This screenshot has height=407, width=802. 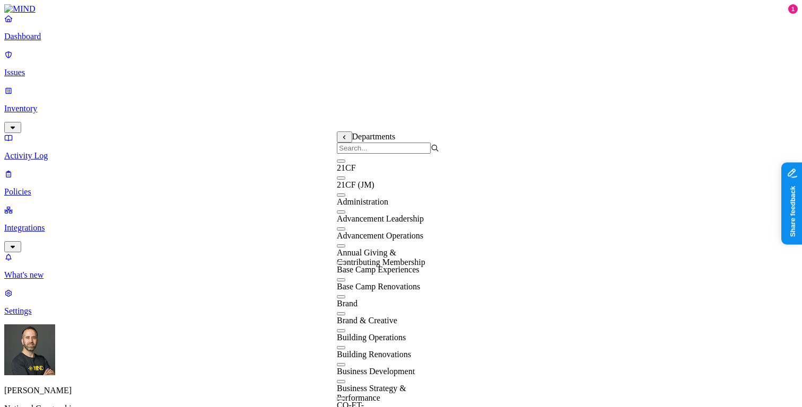 I want to click on span: Base Camp Experiences, so click(x=378, y=270).